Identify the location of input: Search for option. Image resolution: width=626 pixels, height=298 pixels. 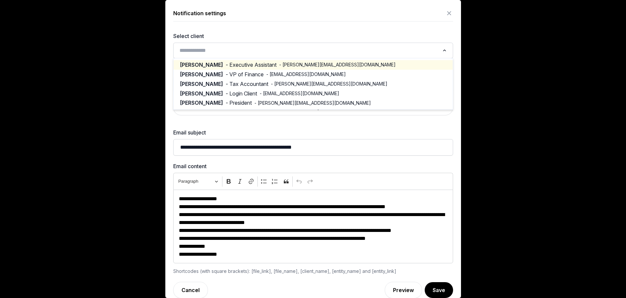
(308, 50).